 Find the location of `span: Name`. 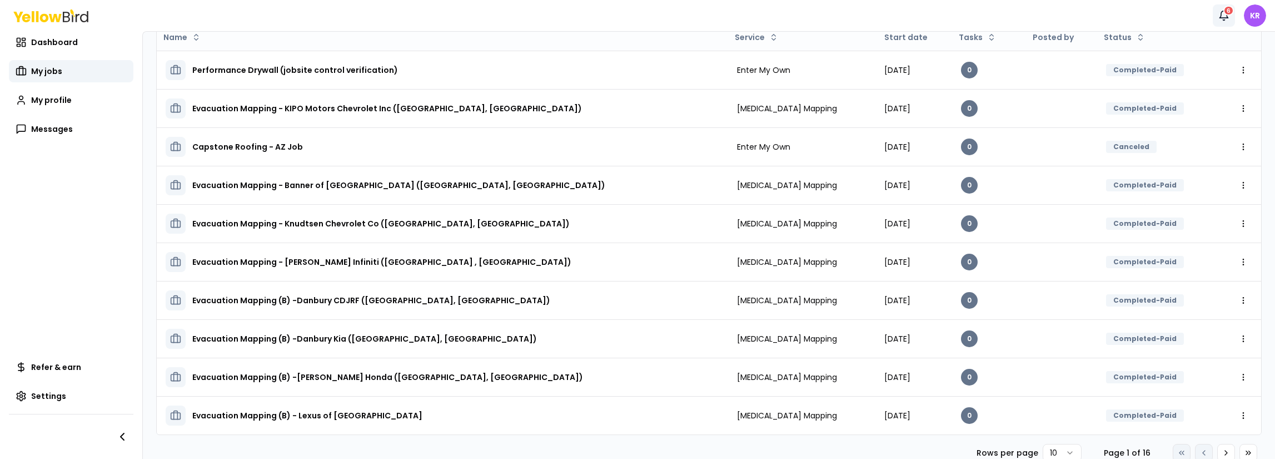

span: Name is located at coordinates (175, 37).